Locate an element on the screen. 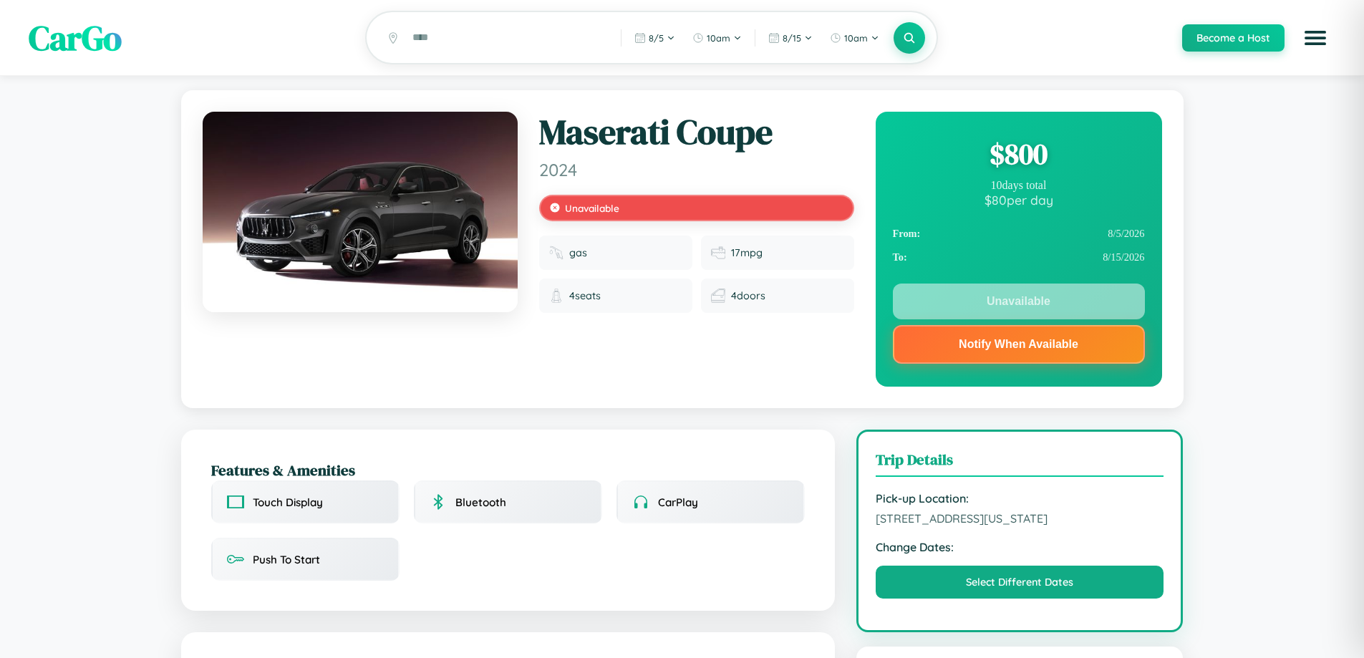  div: $ 80 per day is located at coordinates (1019, 200).